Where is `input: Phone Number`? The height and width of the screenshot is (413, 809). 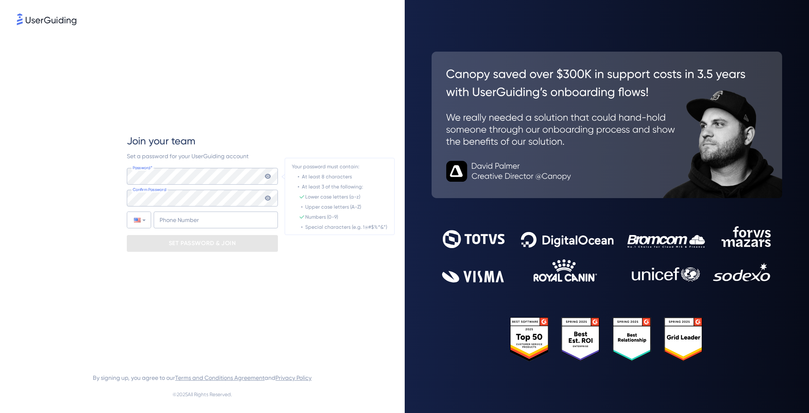 input: Phone Number is located at coordinates (216, 220).